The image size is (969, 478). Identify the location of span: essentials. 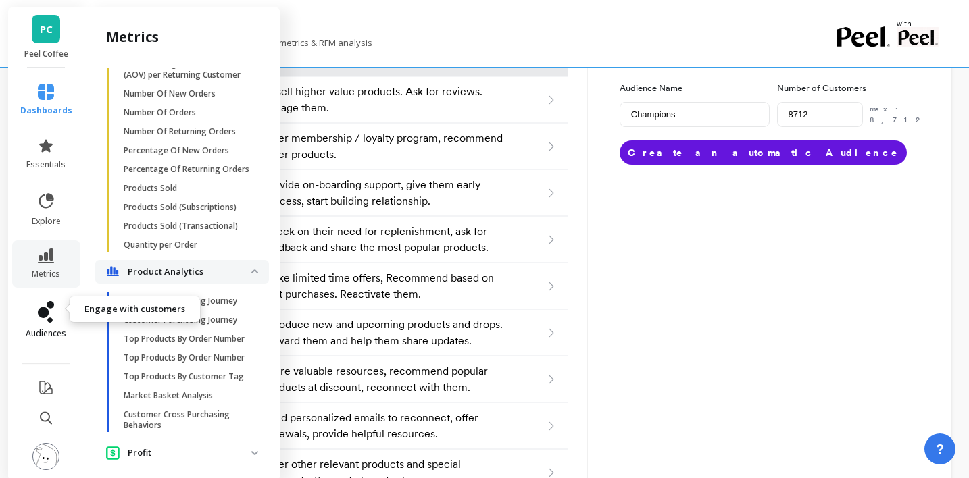
(46, 165).